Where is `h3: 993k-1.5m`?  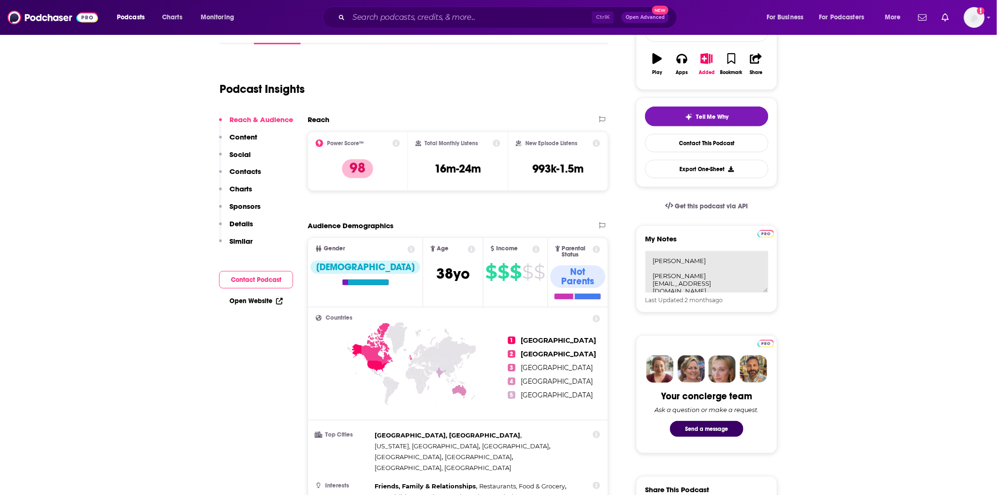
h3: 993k-1.5m is located at coordinates (558, 169).